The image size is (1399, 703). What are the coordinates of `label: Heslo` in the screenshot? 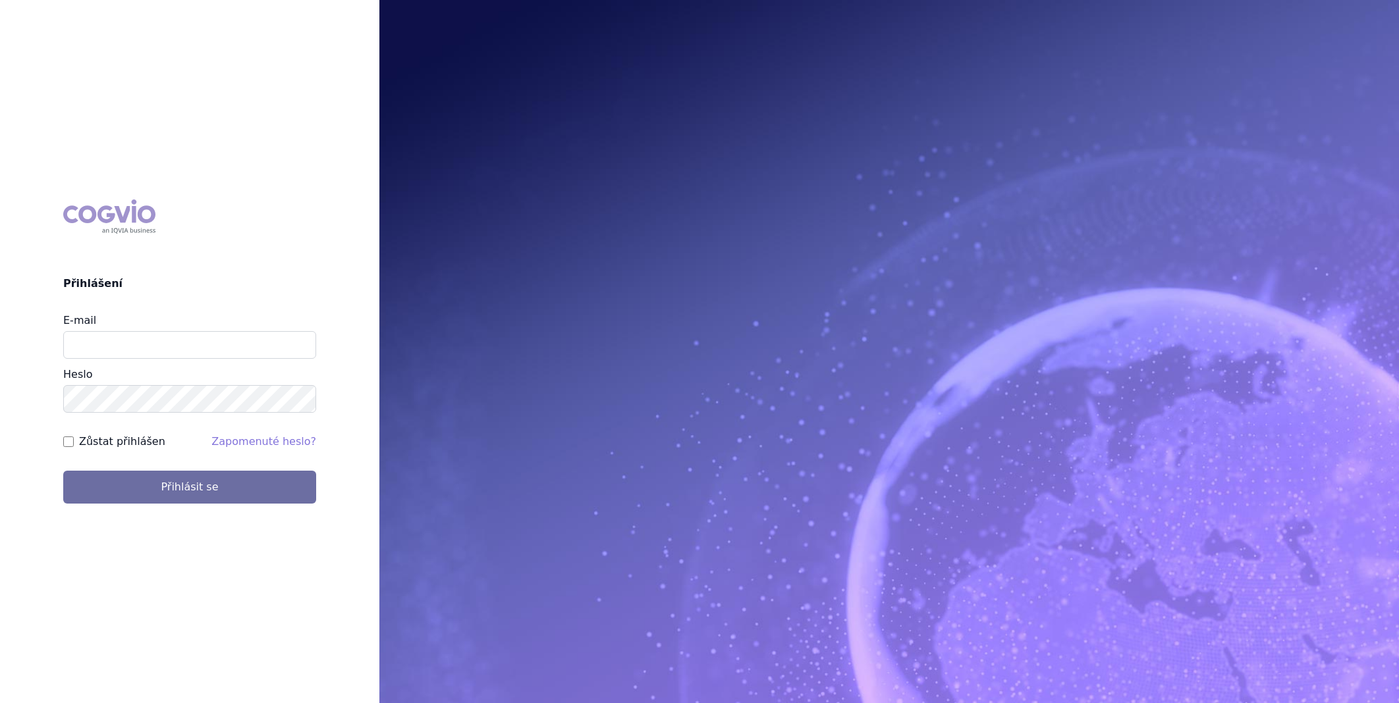 It's located at (78, 374).